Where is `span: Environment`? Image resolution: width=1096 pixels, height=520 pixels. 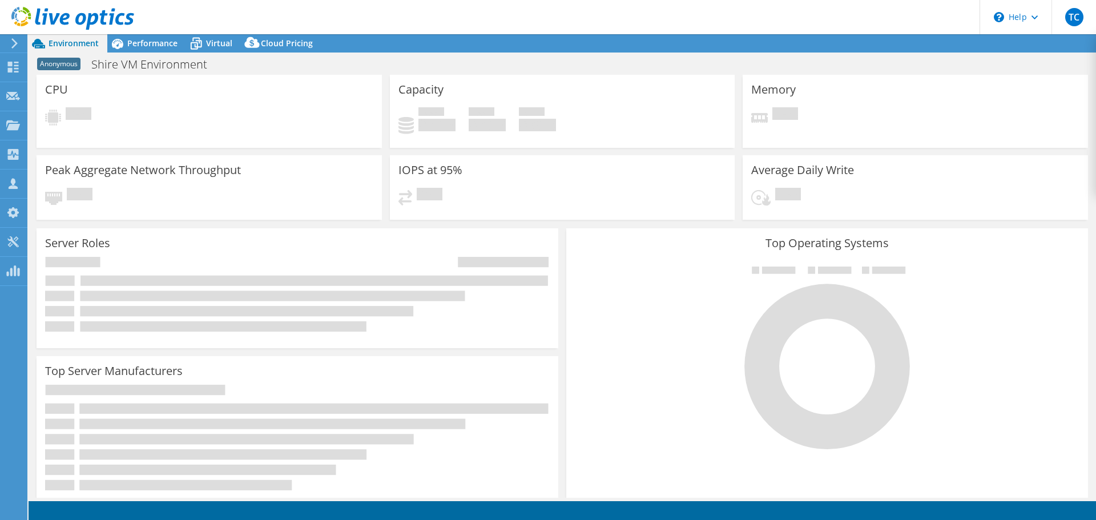 span: Environment is located at coordinates (74, 43).